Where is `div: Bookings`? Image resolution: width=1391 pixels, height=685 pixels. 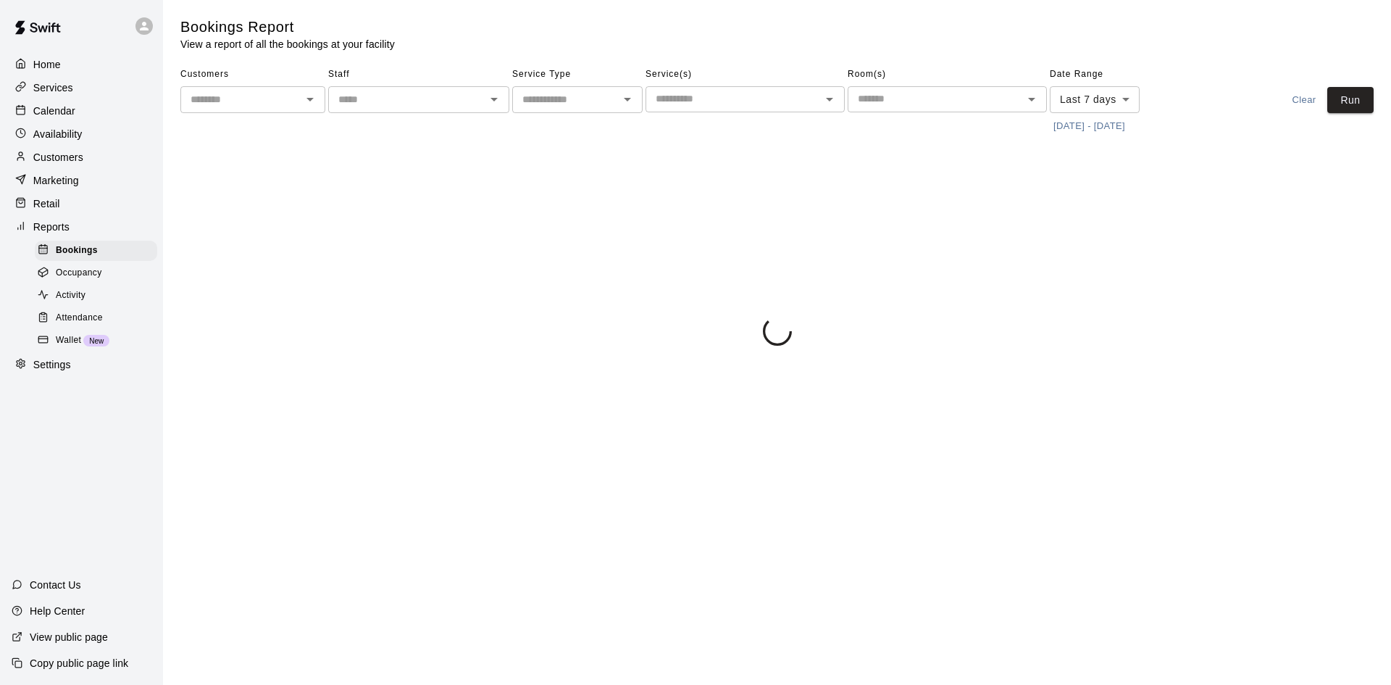 div: Bookings is located at coordinates (96, 251).